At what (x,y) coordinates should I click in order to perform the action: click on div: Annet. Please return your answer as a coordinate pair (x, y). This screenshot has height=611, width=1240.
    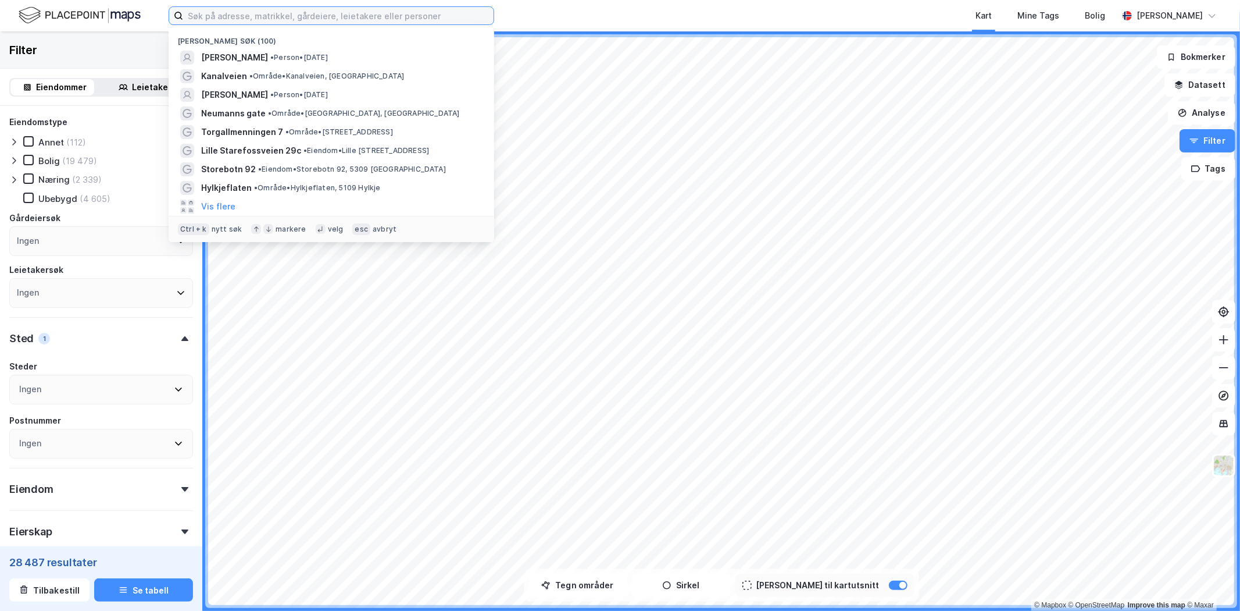
    Looking at the image, I should click on (51, 142).